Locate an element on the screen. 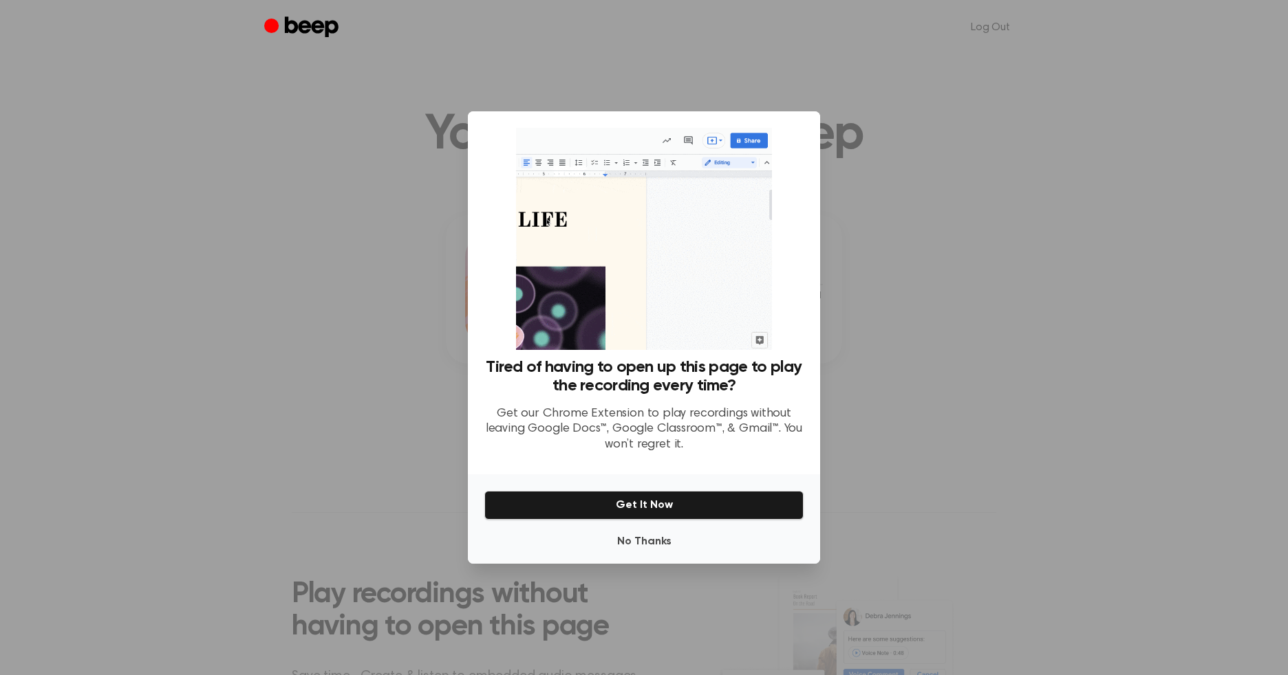 The width and height of the screenshot is (1288, 675). a: Beep is located at coordinates (303, 28).